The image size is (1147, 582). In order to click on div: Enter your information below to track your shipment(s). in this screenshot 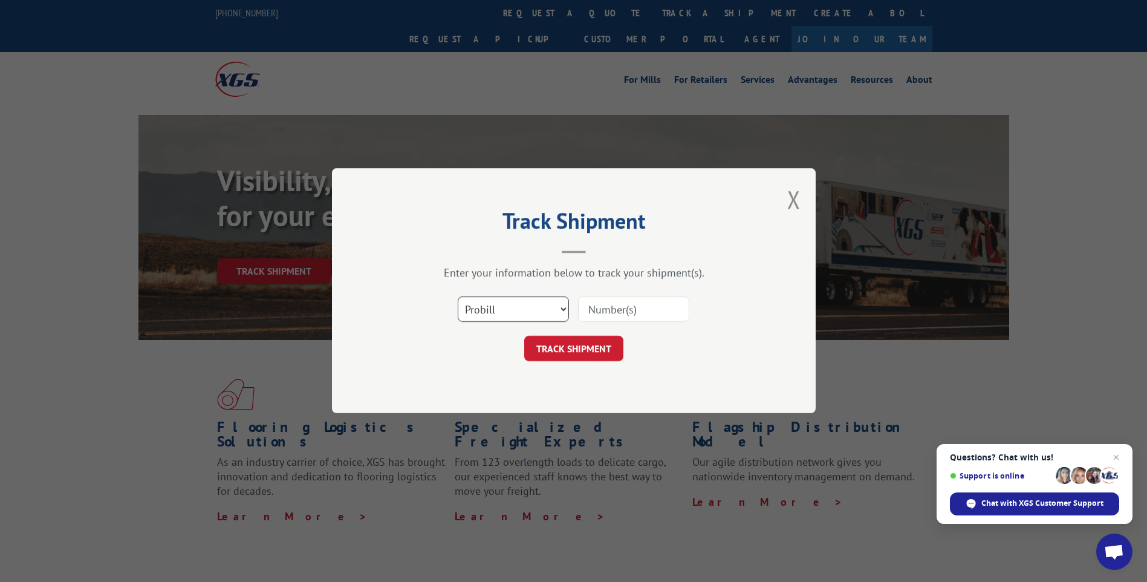, I will do `click(574, 273)`.